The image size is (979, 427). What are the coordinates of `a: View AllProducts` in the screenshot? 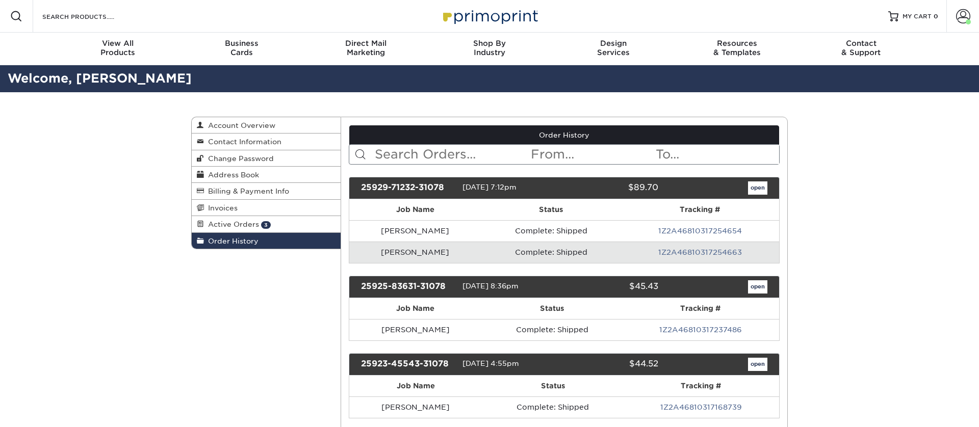 It's located at (118, 49).